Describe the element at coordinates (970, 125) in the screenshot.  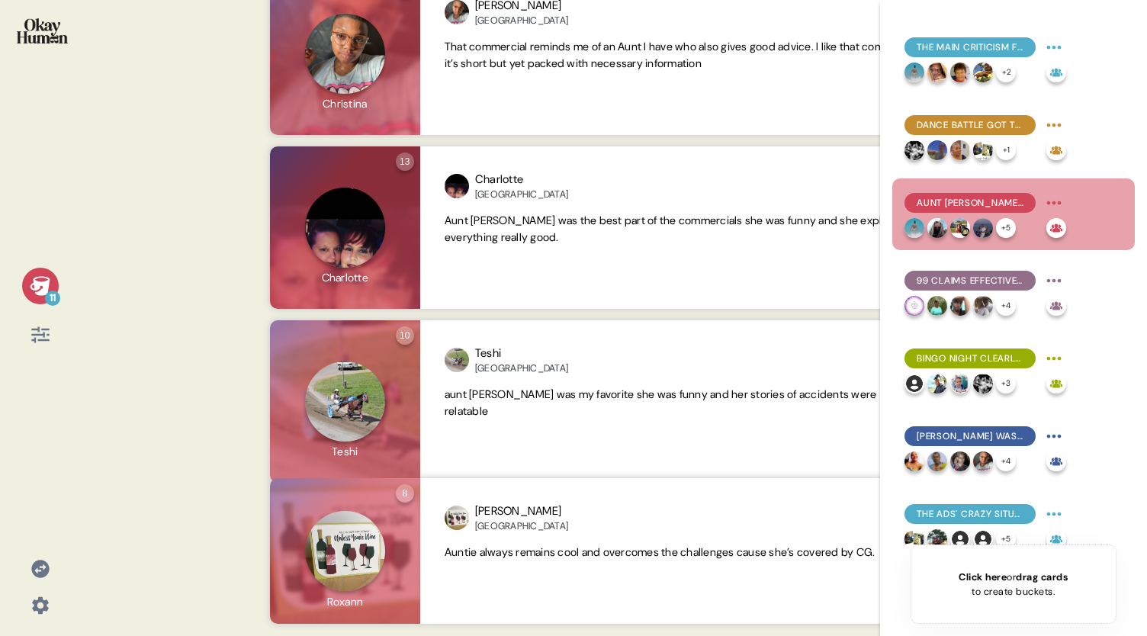
I see `span: Dance Battle got the most criticism for the complexity of its storyline.` at that location.